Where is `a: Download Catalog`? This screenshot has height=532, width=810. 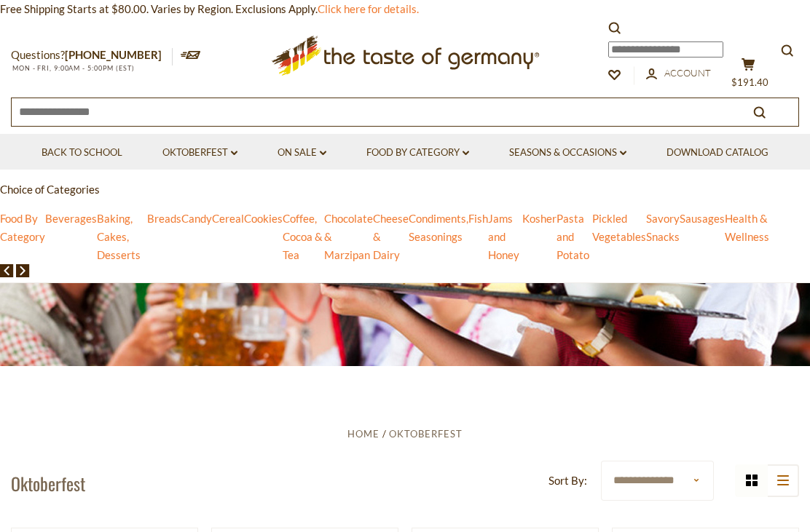 a: Download Catalog is located at coordinates (717, 153).